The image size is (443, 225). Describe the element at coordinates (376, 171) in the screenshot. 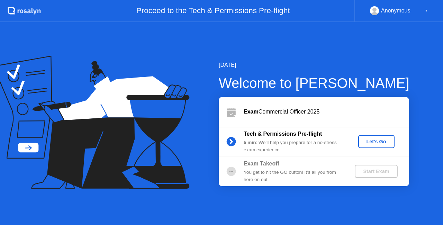

I see `button: Start Exam` at that location.